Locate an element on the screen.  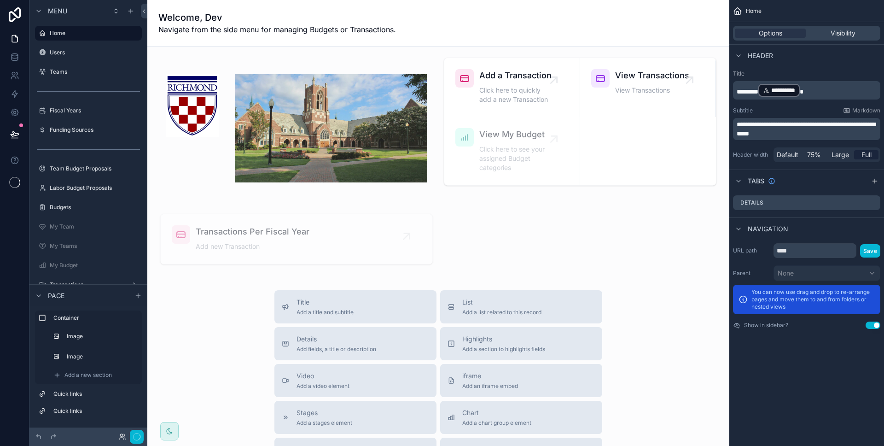
a: My Team is located at coordinates (88, 227).